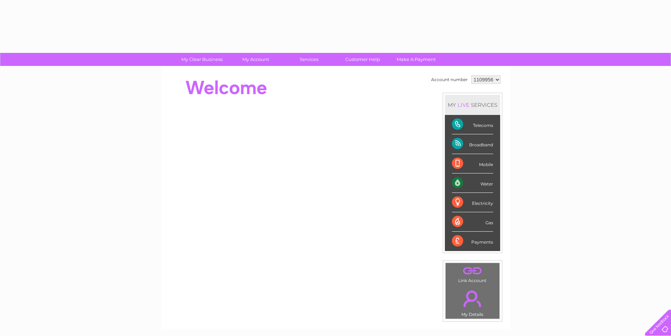  Describe the element at coordinates (472, 273) in the screenshot. I see `td: Link Account` at that location.